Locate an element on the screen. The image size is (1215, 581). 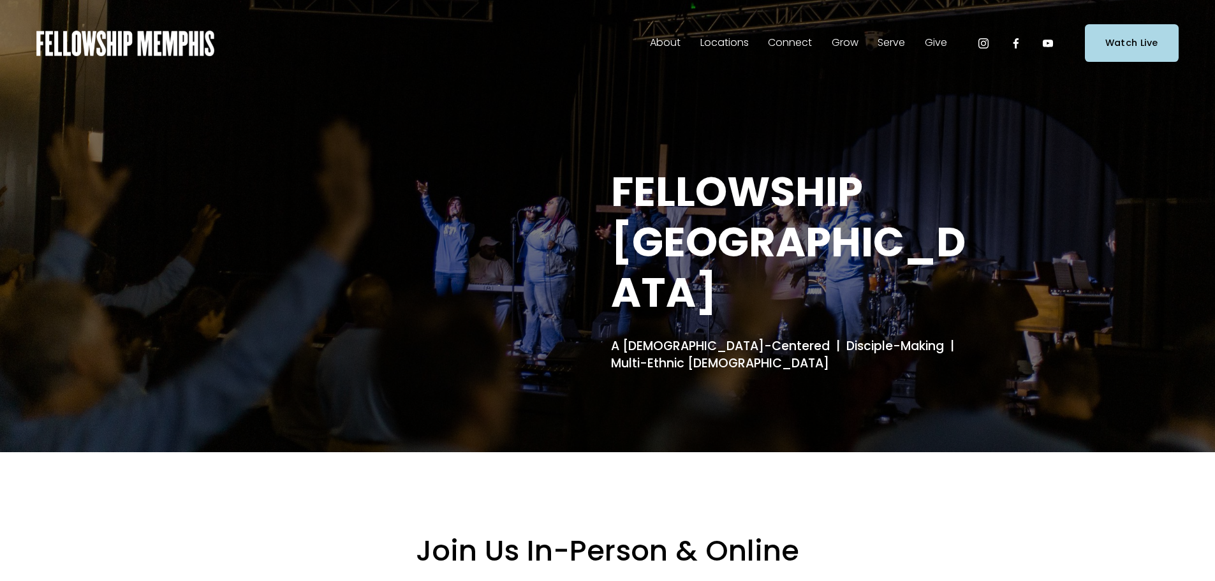
span: About is located at coordinates (665, 43).